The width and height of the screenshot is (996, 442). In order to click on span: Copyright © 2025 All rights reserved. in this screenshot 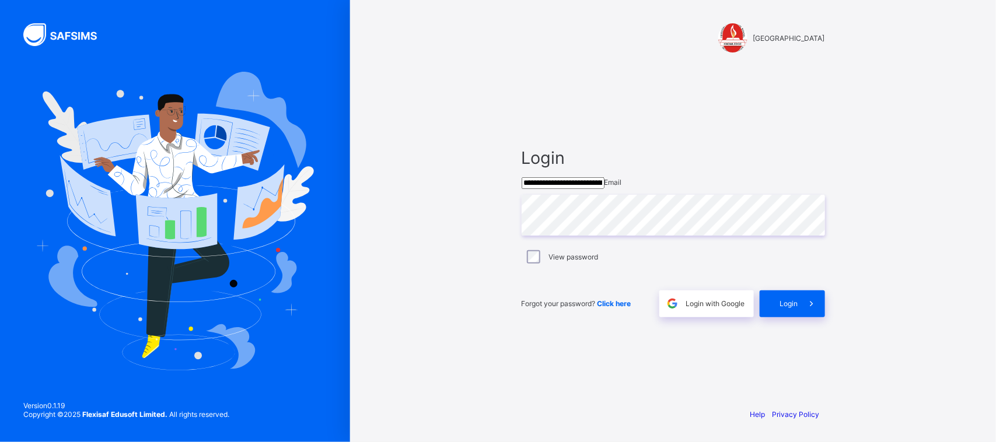, I will do `click(126, 414)`.